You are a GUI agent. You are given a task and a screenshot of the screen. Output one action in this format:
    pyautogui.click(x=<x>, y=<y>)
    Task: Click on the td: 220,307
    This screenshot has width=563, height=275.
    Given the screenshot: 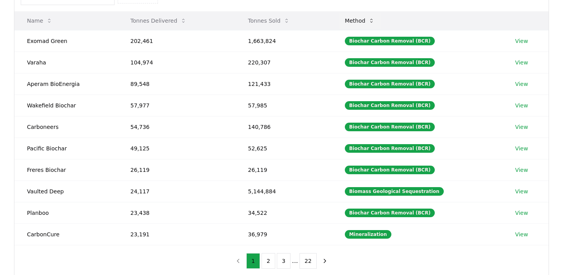 What is the action you would take?
    pyautogui.click(x=284, y=62)
    